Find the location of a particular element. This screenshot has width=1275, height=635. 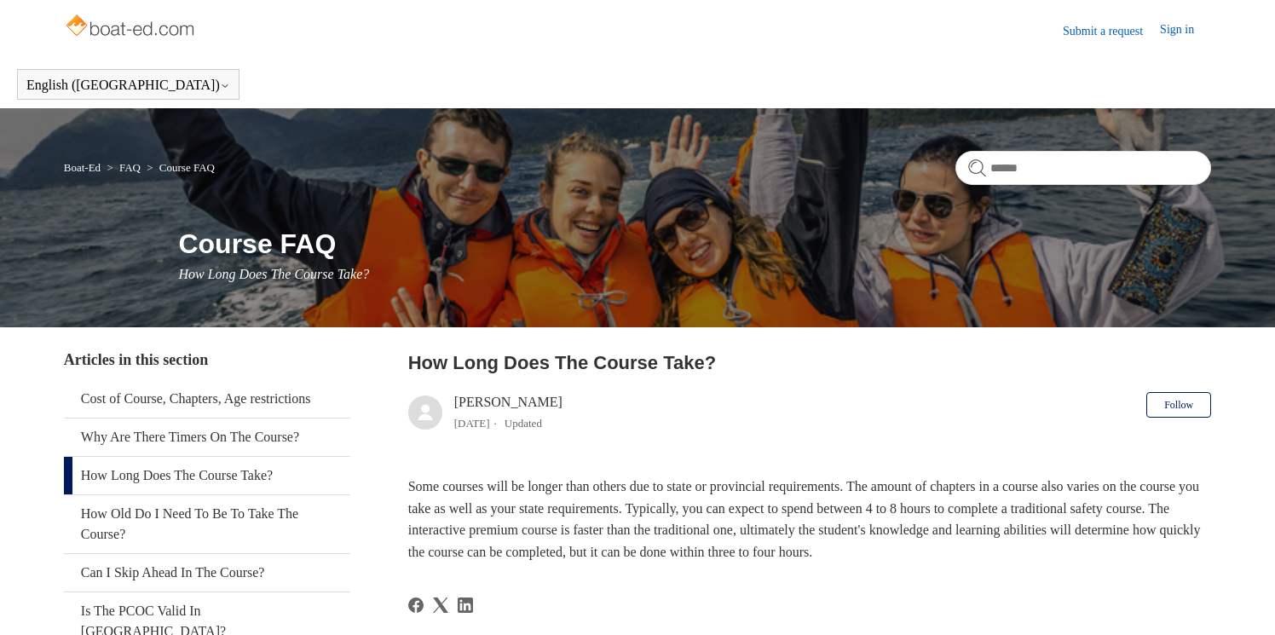

a: Course FAQ is located at coordinates (187, 167).